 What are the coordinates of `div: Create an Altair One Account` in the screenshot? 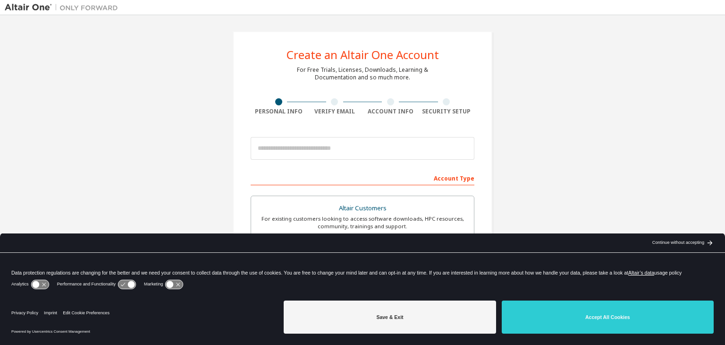 It's located at (363, 55).